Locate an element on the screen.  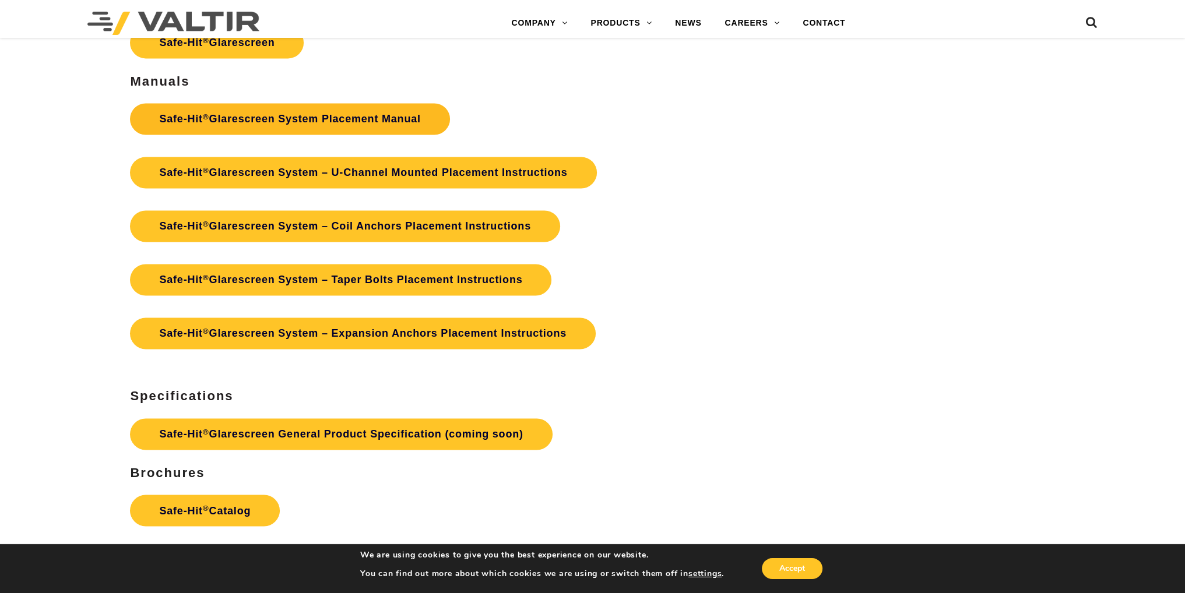
a: Safe-Hit®Glarescreen System – Expansion Anchors Placement Instructions is located at coordinates (363, 333).